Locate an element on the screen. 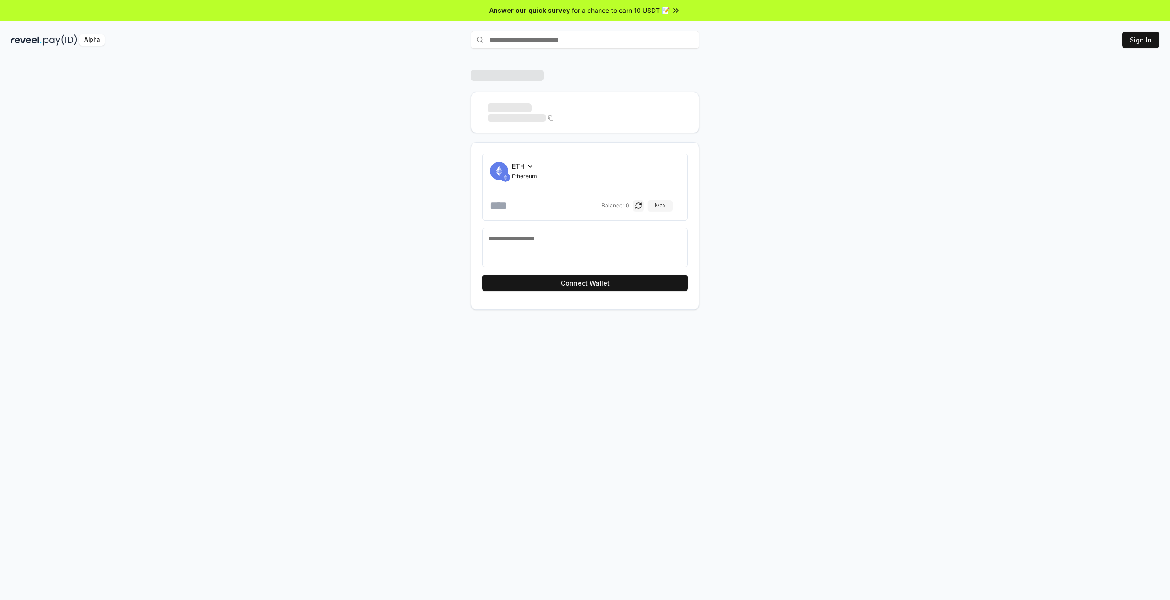 The image size is (1170, 600). div: Alpha is located at coordinates (92, 40).